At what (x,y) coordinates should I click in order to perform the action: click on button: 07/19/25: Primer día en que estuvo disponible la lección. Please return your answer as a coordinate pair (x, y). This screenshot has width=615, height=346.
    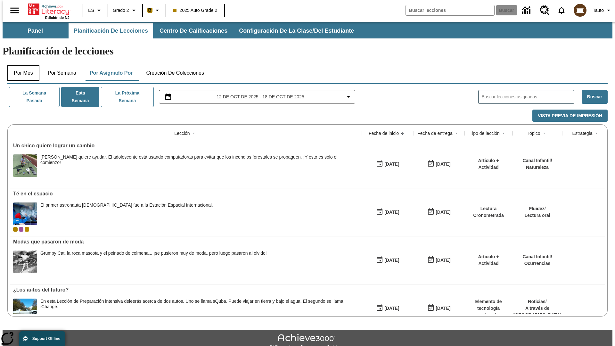
    Looking at the image, I should click on (387, 260).